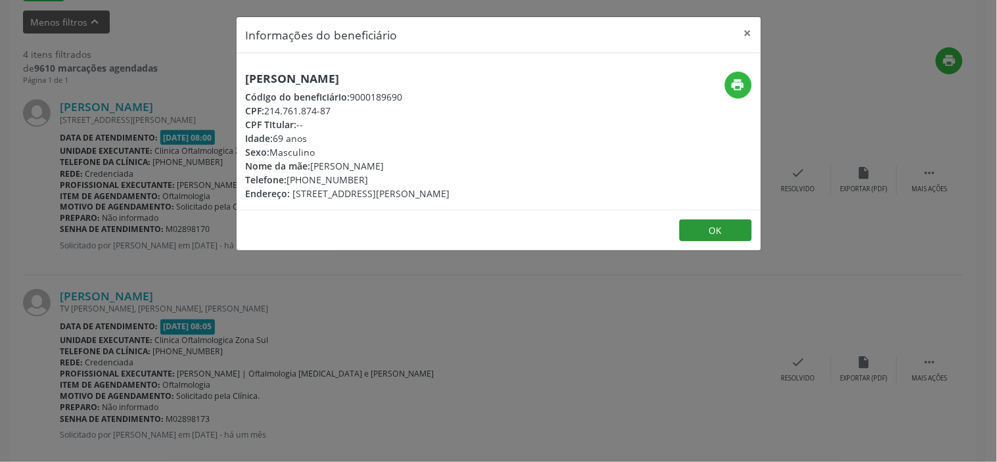 This screenshot has width=997, height=462. I want to click on span: Telefone:, so click(266, 179).